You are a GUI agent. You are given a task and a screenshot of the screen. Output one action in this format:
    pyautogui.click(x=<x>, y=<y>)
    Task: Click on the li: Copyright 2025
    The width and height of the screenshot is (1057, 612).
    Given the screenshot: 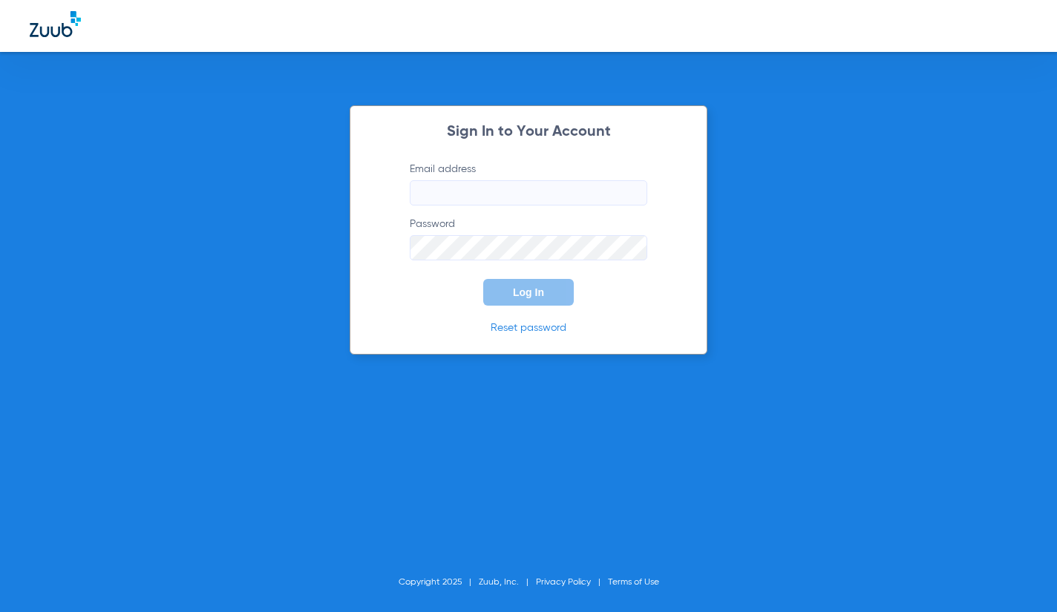 What is the action you would take?
    pyautogui.click(x=439, y=582)
    